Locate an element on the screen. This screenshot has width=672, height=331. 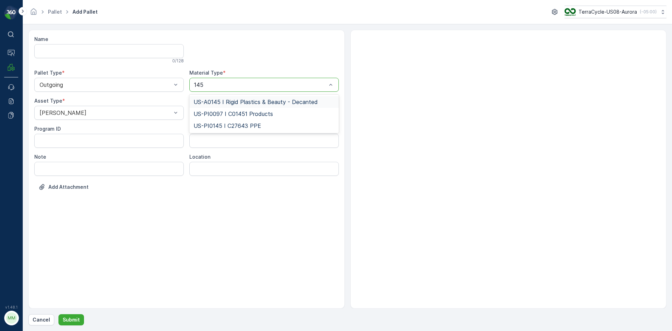
label: Note is located at coordinates (40, 156).